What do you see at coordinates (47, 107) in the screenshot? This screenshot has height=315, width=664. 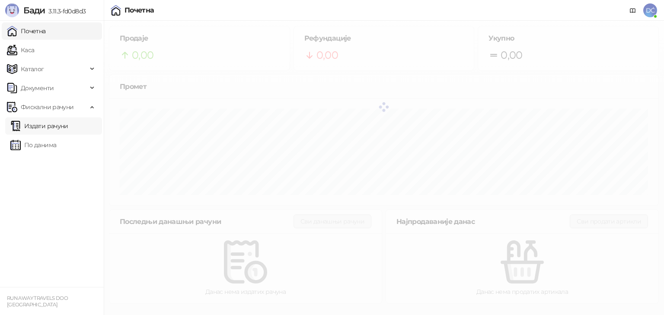 I see `span: Фискални рачуни` at bounding box center [47, 107].